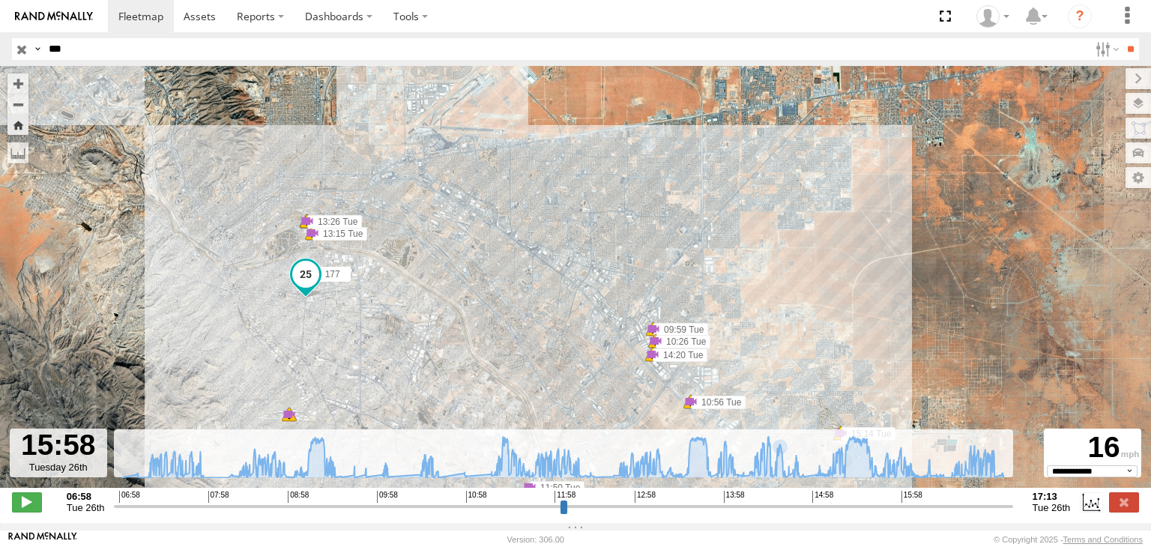  I want to click on span: 07:58, so click(219, 497).